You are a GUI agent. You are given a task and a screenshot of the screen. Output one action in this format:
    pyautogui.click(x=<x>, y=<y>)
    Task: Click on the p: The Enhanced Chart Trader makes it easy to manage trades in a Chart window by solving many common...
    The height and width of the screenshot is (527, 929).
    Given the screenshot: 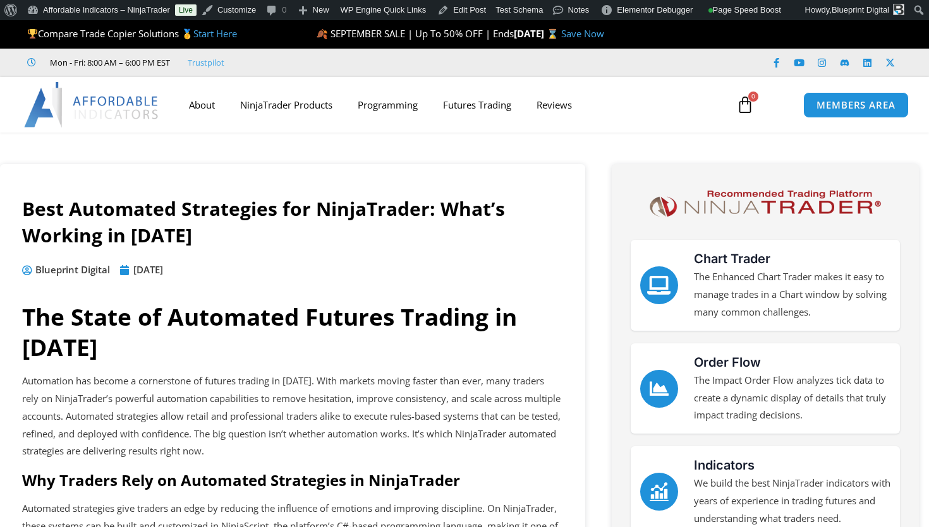 What is the action you would take?
    pyautogui.click(x=792, y=295)
    